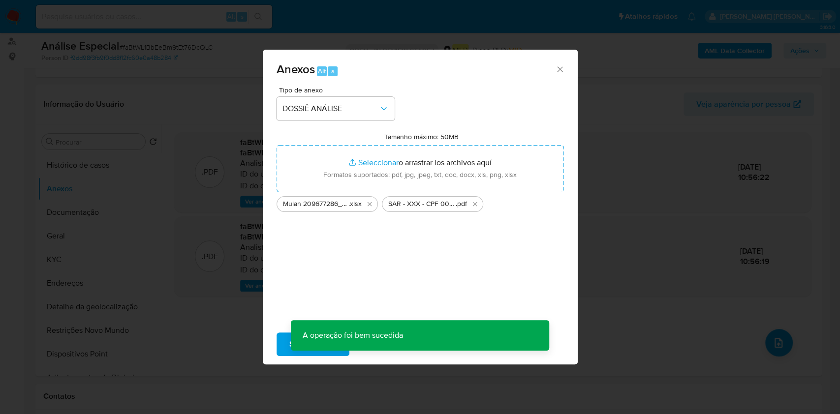 This screenshot has height=414, width=840. Describe the element at coordinates (322, 71) in the screenshot. I see `span: Alt` at that location.